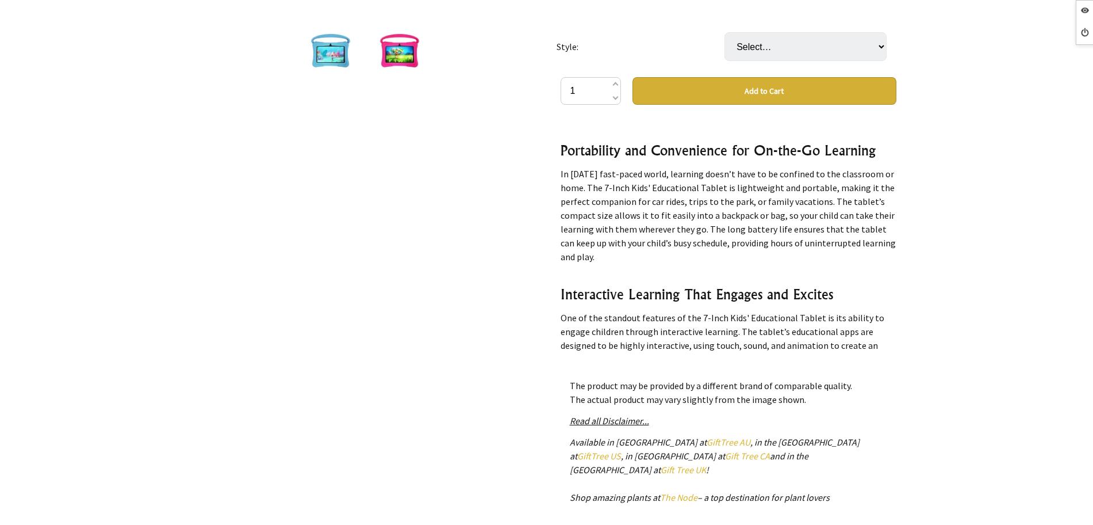 Image resolution: width=1093 pixels, height=525 pixels. Describe the element at coordinates (683, 469) in the screenshot. I see `a: Gift Tree UK` at that location.